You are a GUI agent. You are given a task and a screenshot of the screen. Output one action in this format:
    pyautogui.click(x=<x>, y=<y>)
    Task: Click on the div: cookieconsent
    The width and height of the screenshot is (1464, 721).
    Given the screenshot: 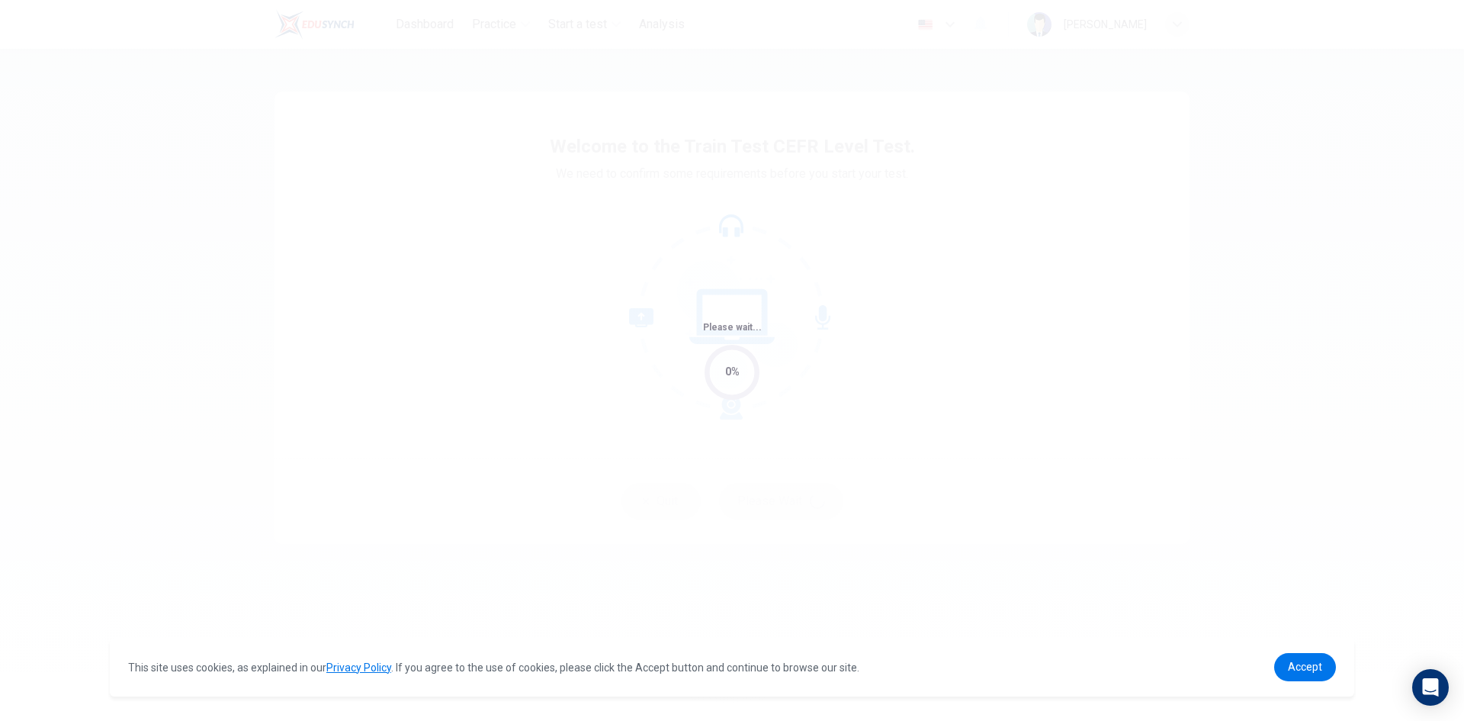 What is the action you would take?
    pyautogui.click(x=732, y=667)
    